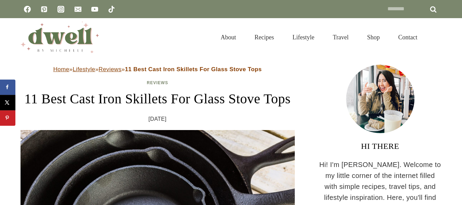  Describe the element at coordinates (408, 37) in the screenshot. I see `a: Contact` at that location.